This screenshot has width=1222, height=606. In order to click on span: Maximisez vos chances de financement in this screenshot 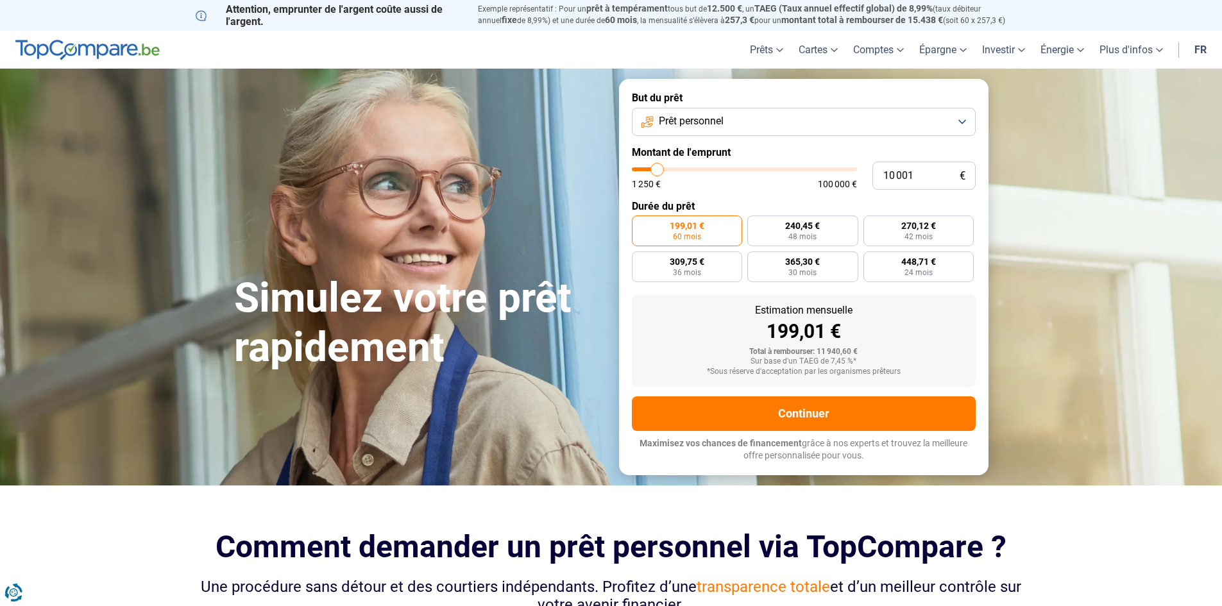, I will do `click(720, 443)`.